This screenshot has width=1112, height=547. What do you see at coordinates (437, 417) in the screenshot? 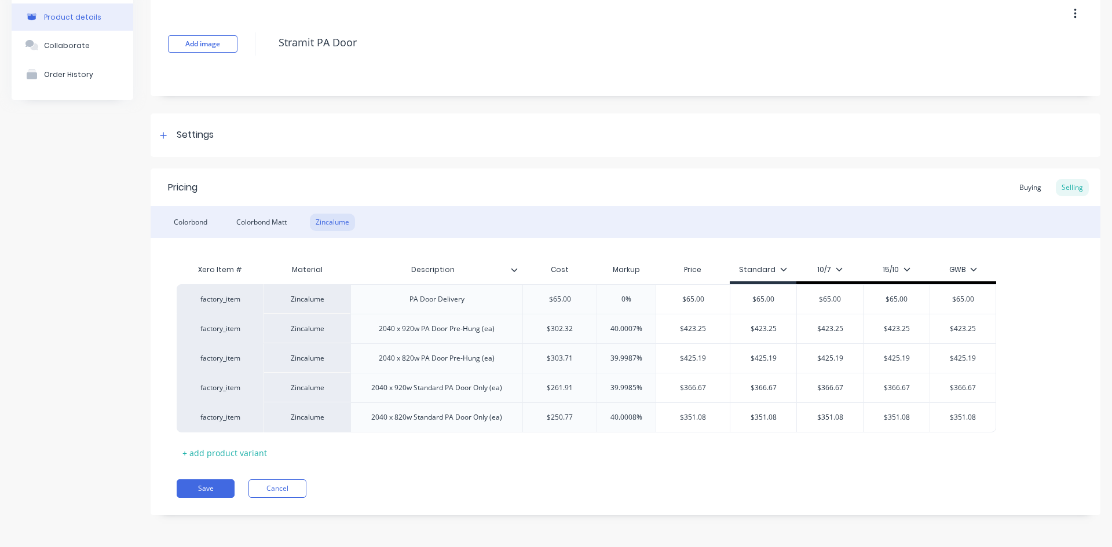
I see `div: 2040 x 820w Standard PA Door Only (ea)` at bounding box center [437, 417].